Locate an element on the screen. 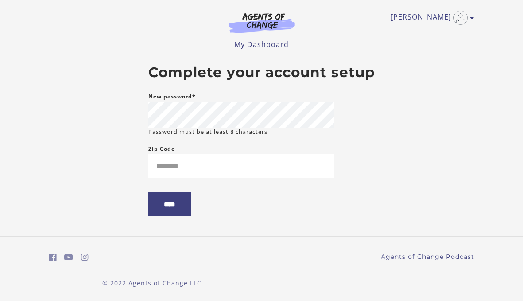  i: https://www.youtube.com/c/AgentsofChangeTestPrepbyMeaganMitchell (Open in a new window) is located at coordinates (69, 257).